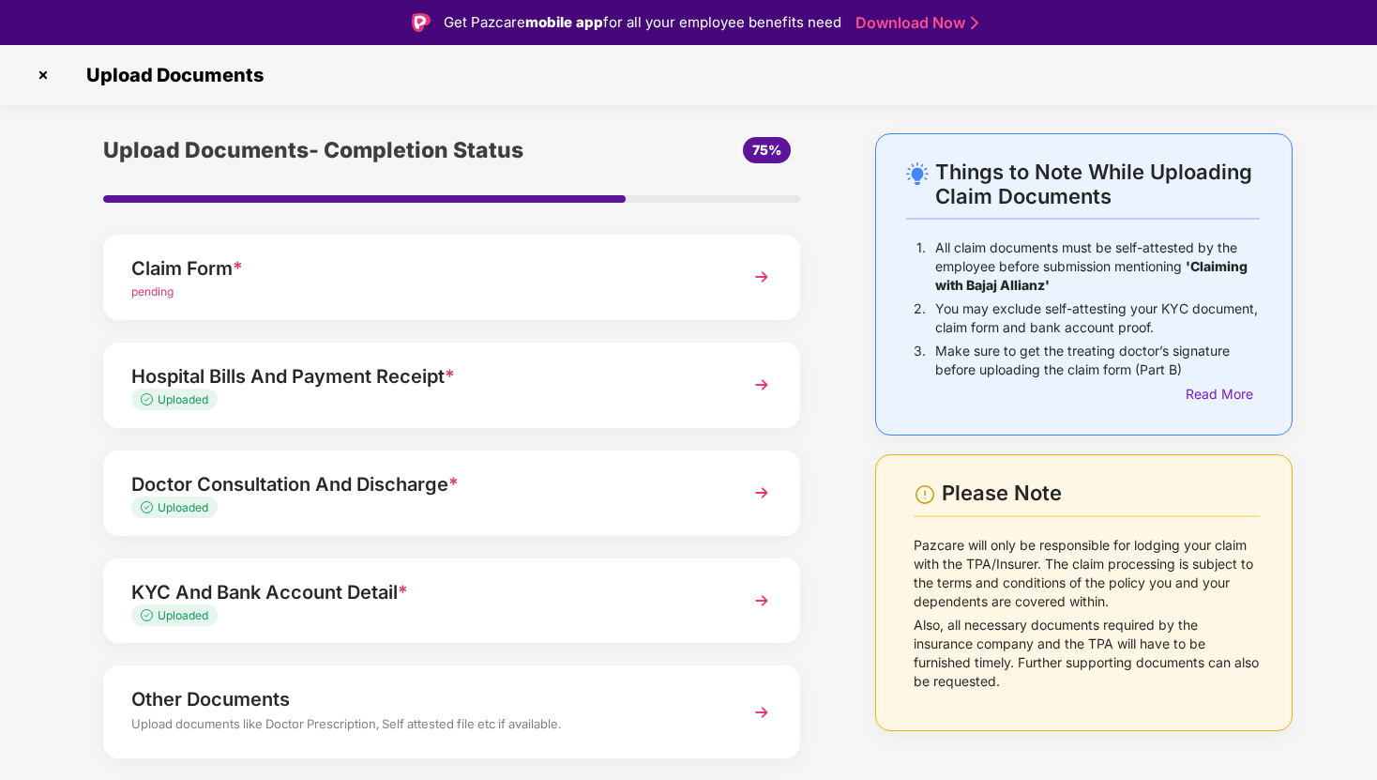 The width and height of the screenshot is (1377, 780). I want to click on div: Upload Documents- Completion Status, so click(335, 150).